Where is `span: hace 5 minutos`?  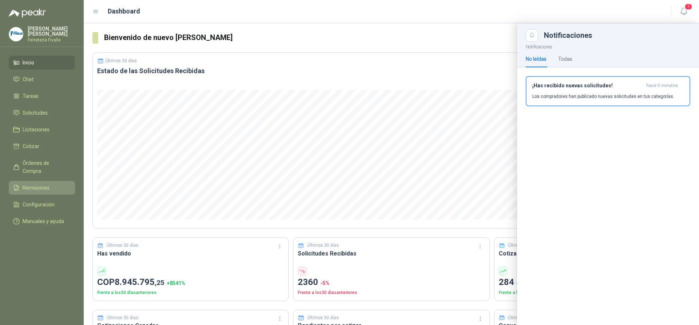
span: hace 5 minutos is located at coordinates (662, 86).